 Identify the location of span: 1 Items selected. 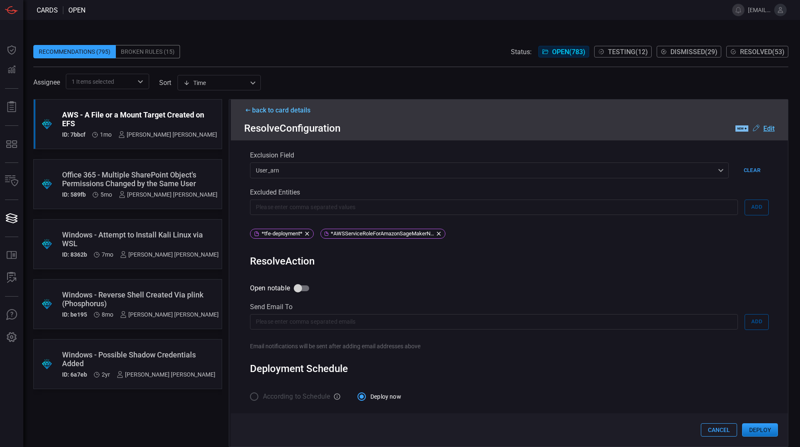
(93, 82).